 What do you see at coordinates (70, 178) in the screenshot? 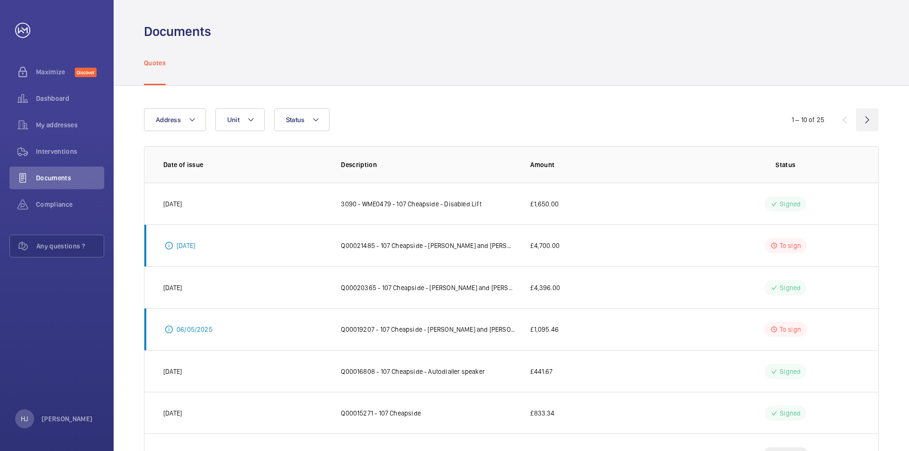
I see `span: Documents` at bounding box center [70, 178].